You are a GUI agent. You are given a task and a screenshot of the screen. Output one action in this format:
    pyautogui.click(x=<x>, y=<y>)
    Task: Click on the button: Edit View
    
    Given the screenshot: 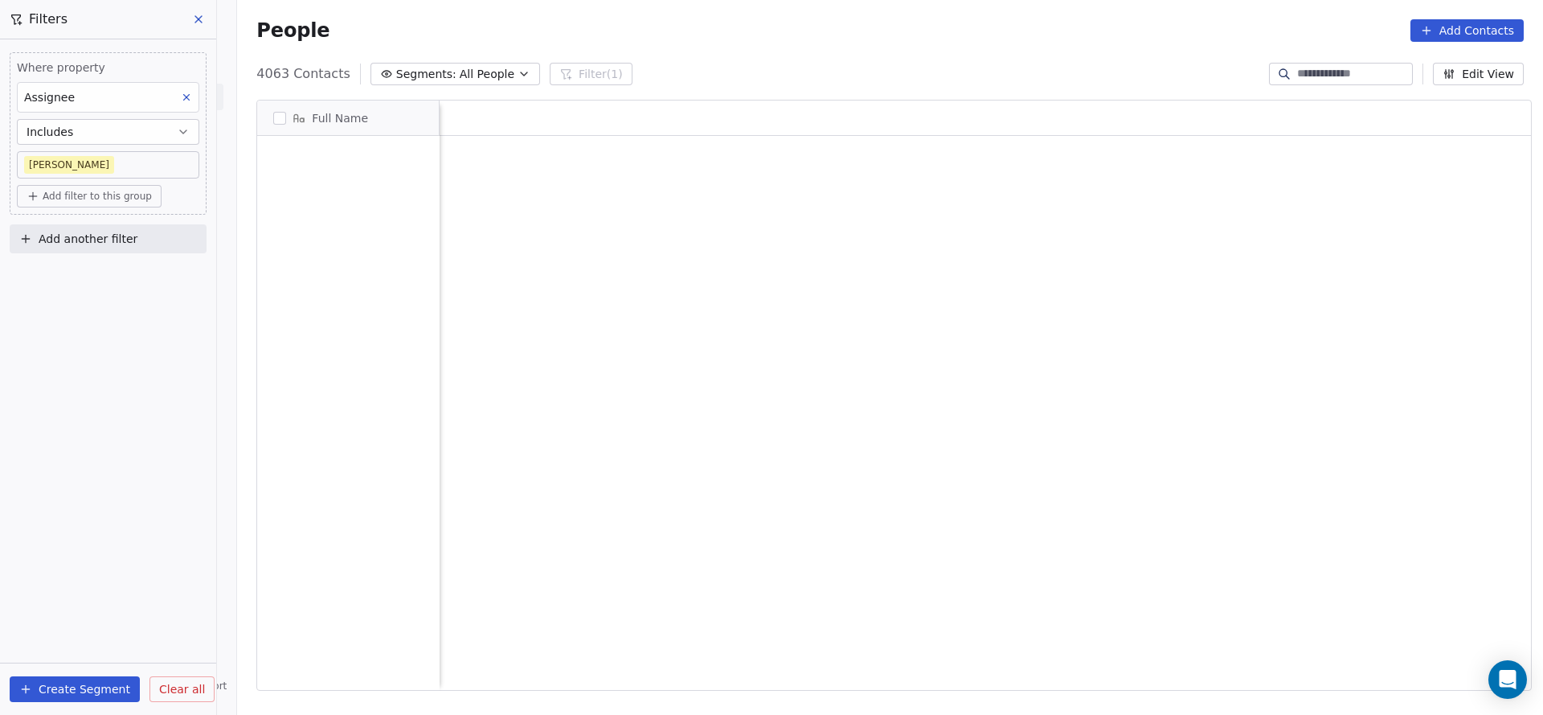 What is the action you would take?
    pyautogui.click(x=1478, y=74)
    